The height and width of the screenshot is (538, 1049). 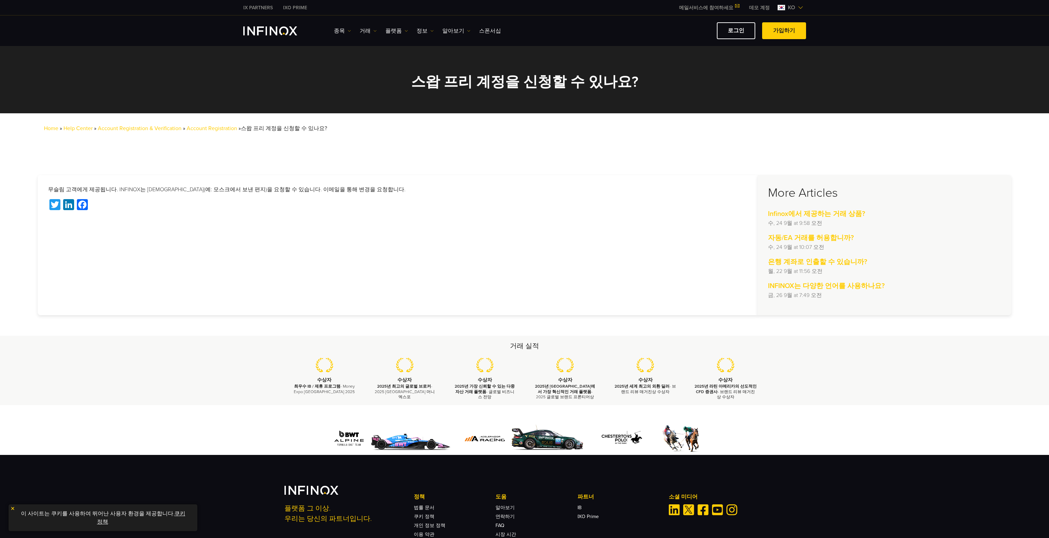 What do you see at coordinates (424, 534) in the screenshot?
I see `a: 이용 약관` at bounding box center [424, 534].